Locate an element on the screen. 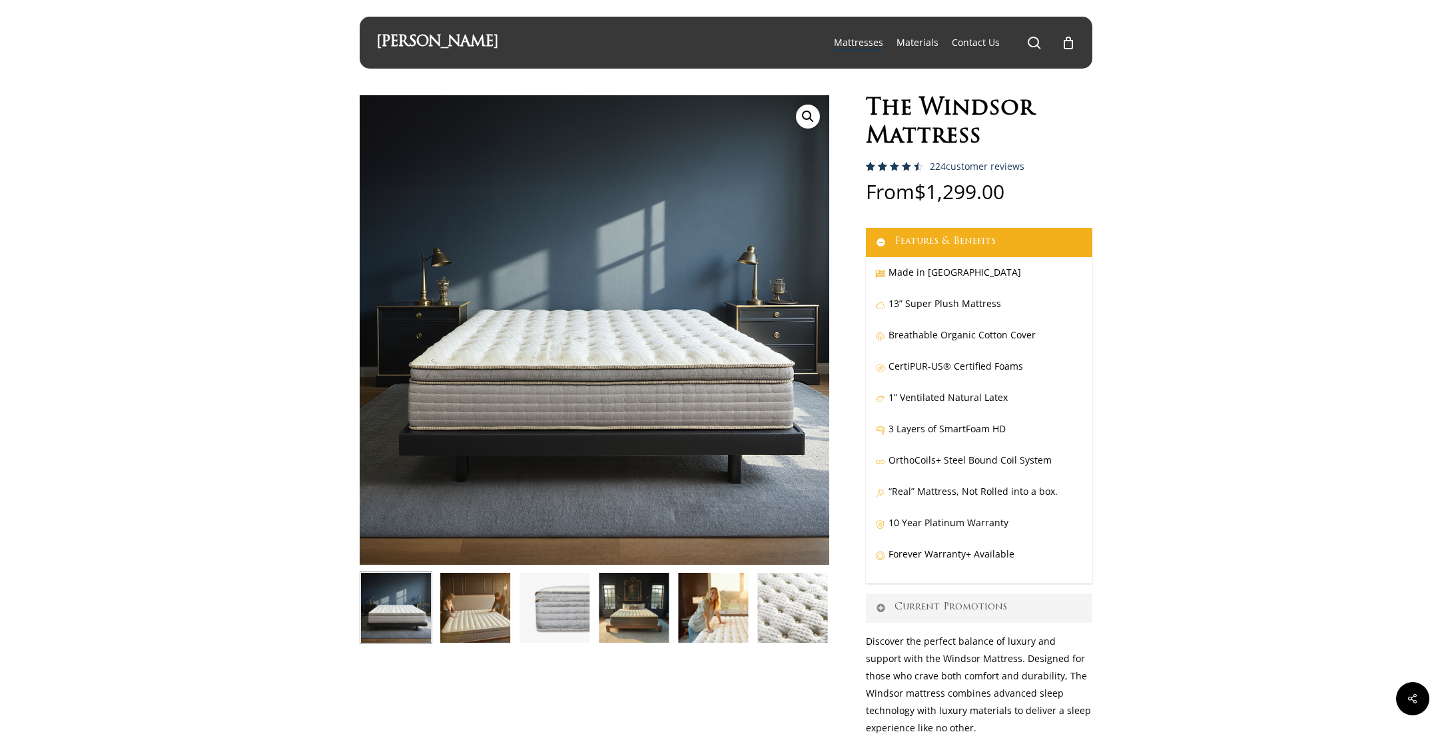  a: Mattresses is located at coordinates (859, 43).